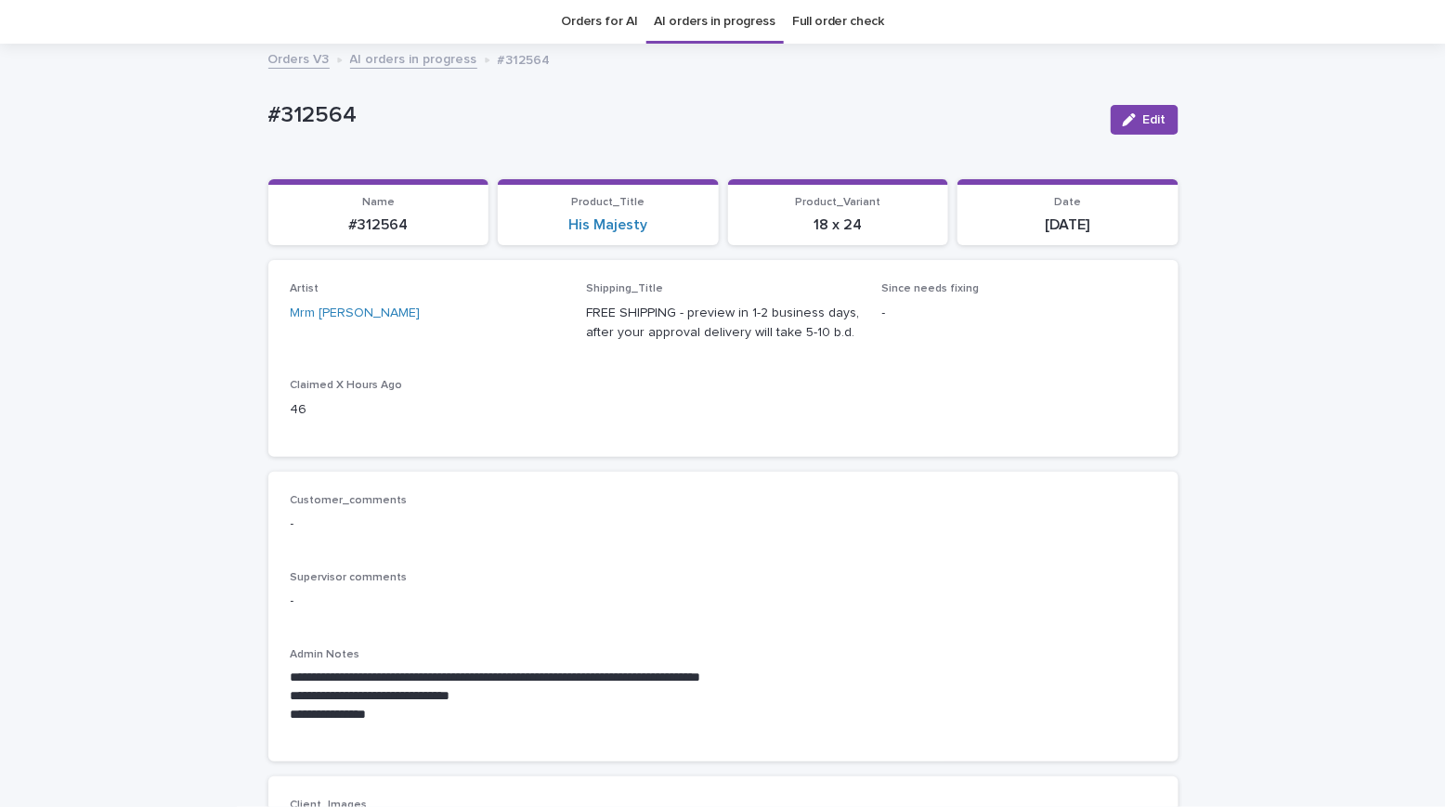 This screenshot has width=1446, height=807. What do you see at coordinates (299, 58) in the screenshot?
I see `a: Orders V3` at bounding box center [299, 58].